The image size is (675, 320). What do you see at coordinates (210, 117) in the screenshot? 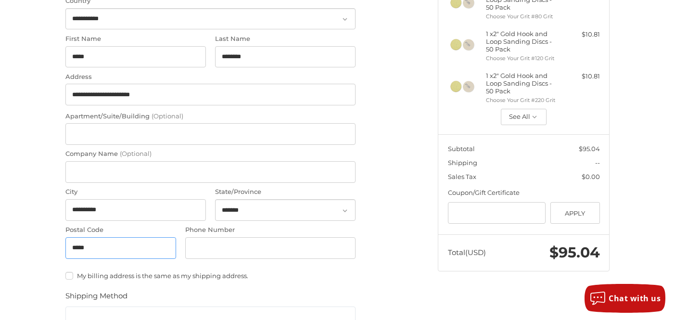
I see `label: Apartment/Suite/Building` at bounding box center [210, 117].